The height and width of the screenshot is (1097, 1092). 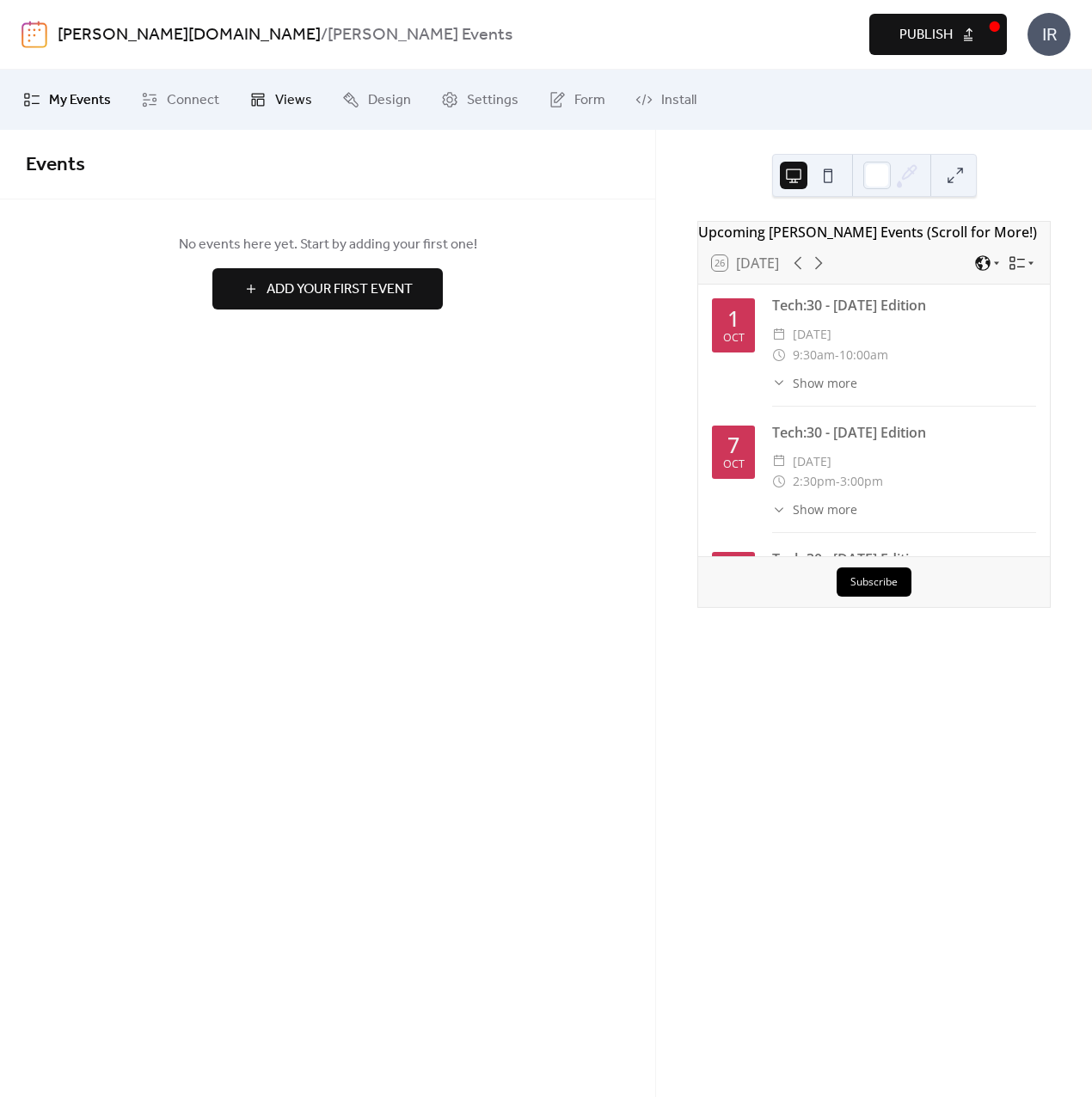 I want to click on span: Settings, so click(x=492, y=101).